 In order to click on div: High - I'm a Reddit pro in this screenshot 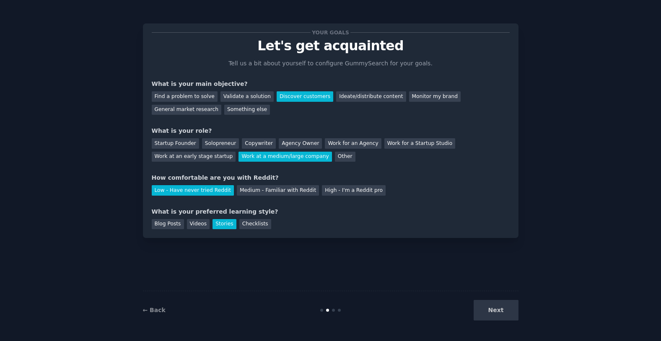, I will do `click(354, 190)`.